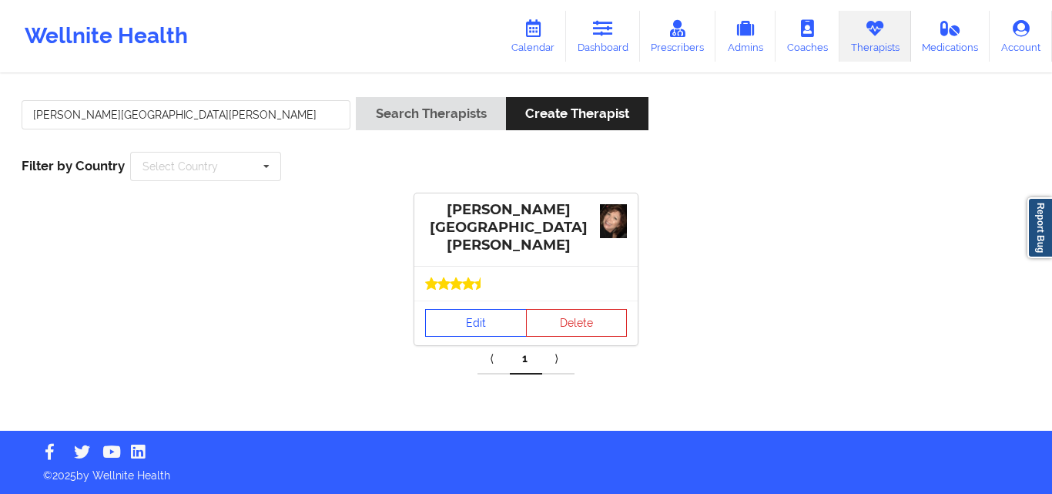  What do you see at coordinates (526, 359) in the screenshot?
I see `a: 1` at bounding box center [526, 359].